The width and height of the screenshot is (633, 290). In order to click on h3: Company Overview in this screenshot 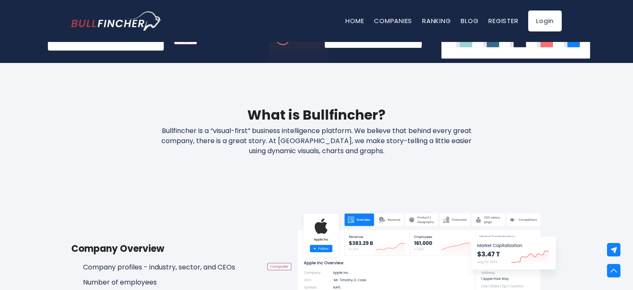, I will do `click(161, 248)`.